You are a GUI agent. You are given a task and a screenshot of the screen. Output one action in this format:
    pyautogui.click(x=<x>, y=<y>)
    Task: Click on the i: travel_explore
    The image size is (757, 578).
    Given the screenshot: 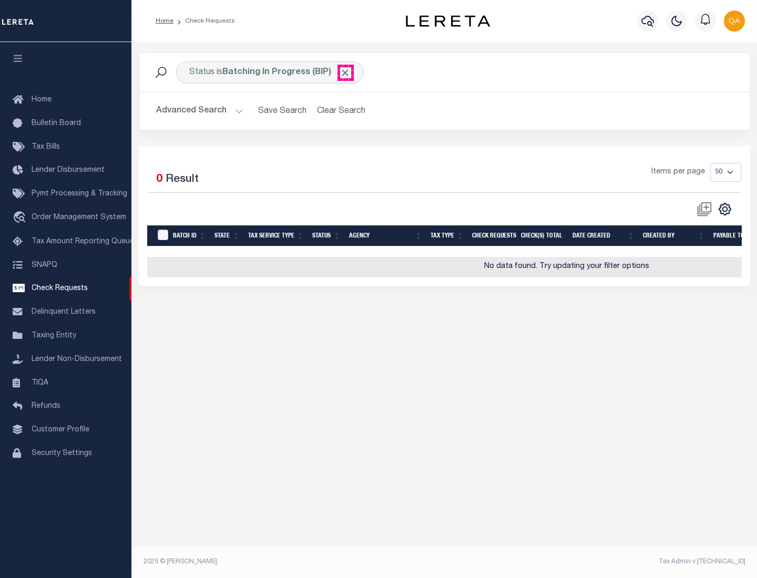 What is the action you would take?
    pyautogui.click(x=21, y=218)
    